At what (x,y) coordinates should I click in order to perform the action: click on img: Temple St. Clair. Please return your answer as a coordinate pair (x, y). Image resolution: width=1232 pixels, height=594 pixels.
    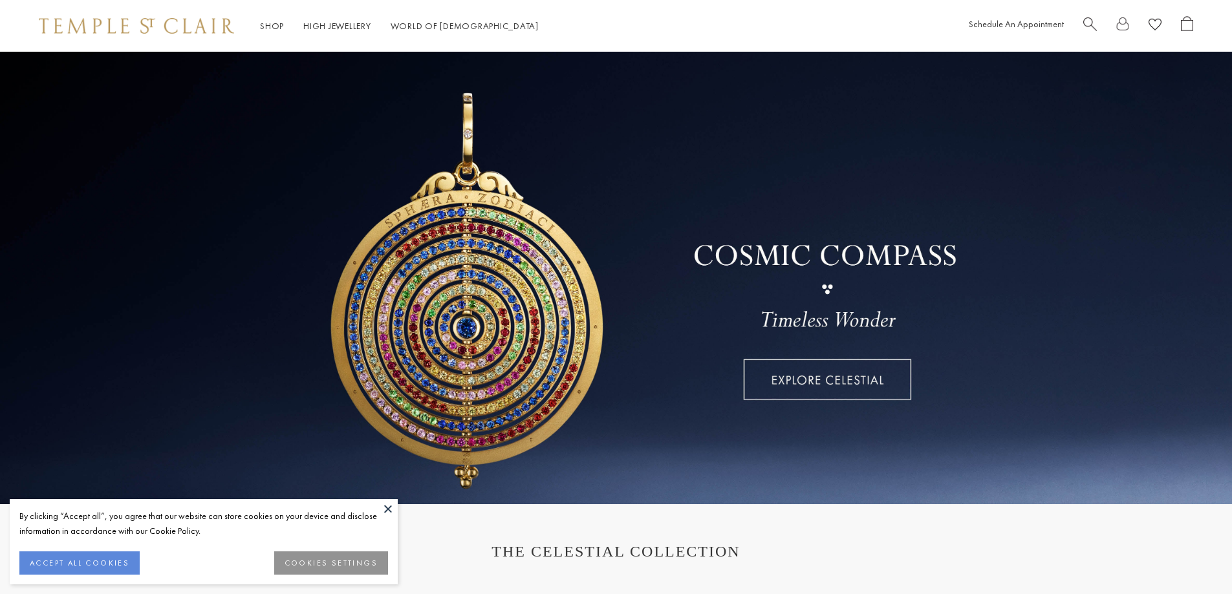
    Looking at the image, I should click on (136, 26).